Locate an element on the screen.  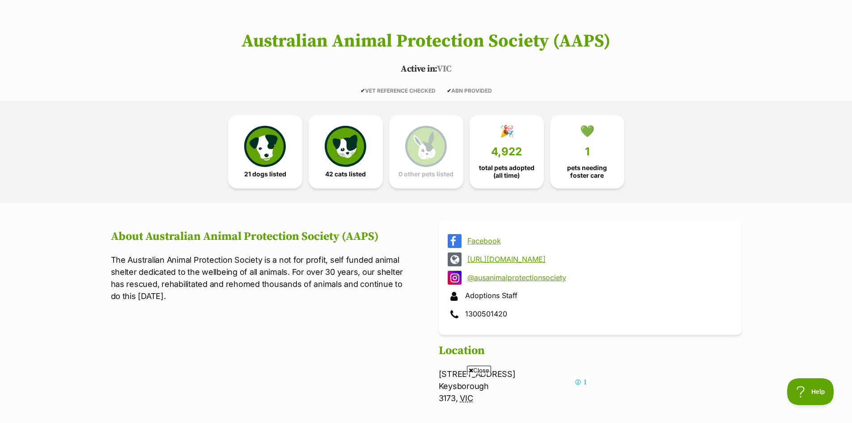
a: @ausanimalprotectionsociety is located at coordinates (598, 277).